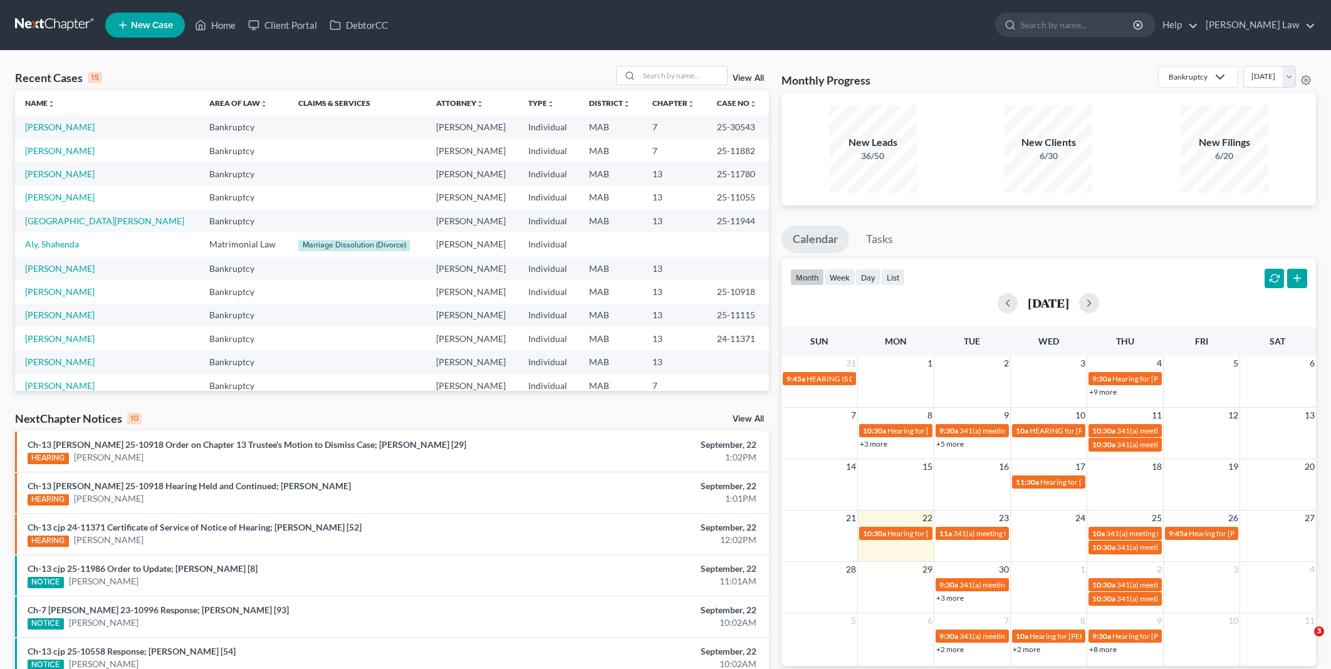  I want to click on button: week, so click(840, 277).